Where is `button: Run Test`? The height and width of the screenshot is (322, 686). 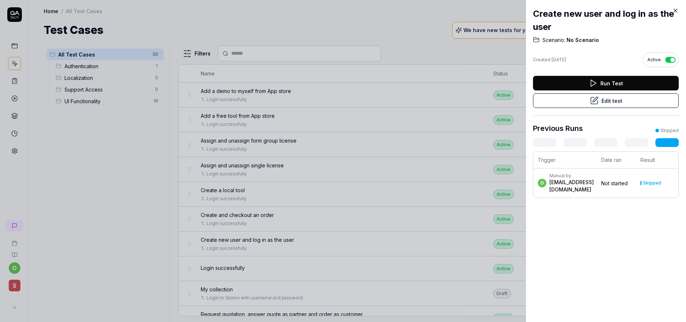 button: Run Test is located at coordinates (606, 83).